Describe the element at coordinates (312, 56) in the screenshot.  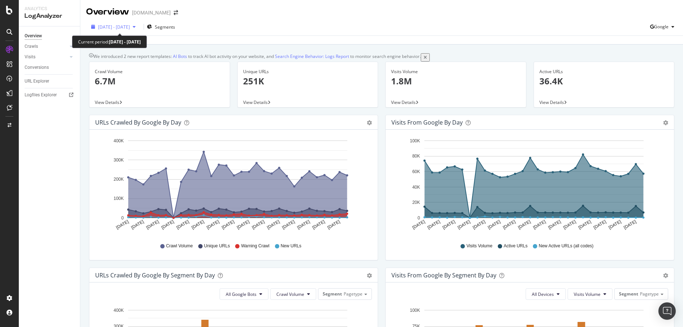
I see `a: Search Engine Behavior: Logs Report` at that location.